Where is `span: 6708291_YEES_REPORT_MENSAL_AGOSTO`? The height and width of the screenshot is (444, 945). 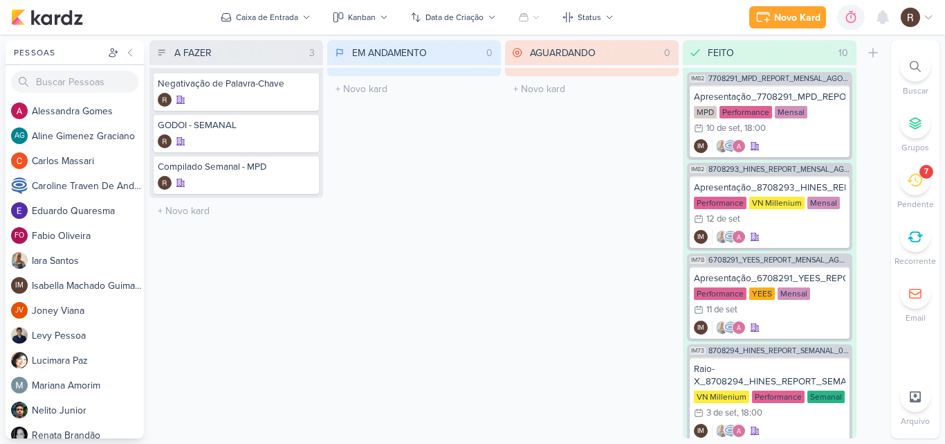
span: 6708291_YEES_REPORT_MENSAL_AGOSTO is located at coordinates (779, 260).